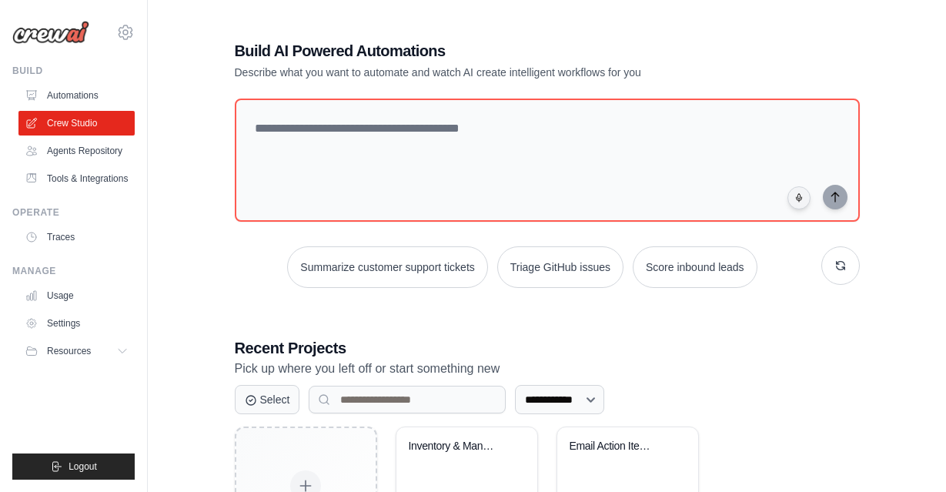  Describe the element at coordinates (561, 267) in the screenshot. I see `button: Triage GitHub issues` at that location.